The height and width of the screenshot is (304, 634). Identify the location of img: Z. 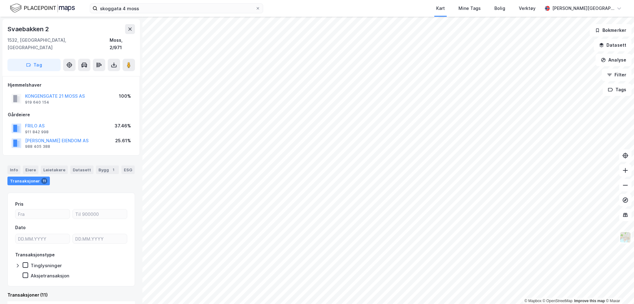
(626, 238).